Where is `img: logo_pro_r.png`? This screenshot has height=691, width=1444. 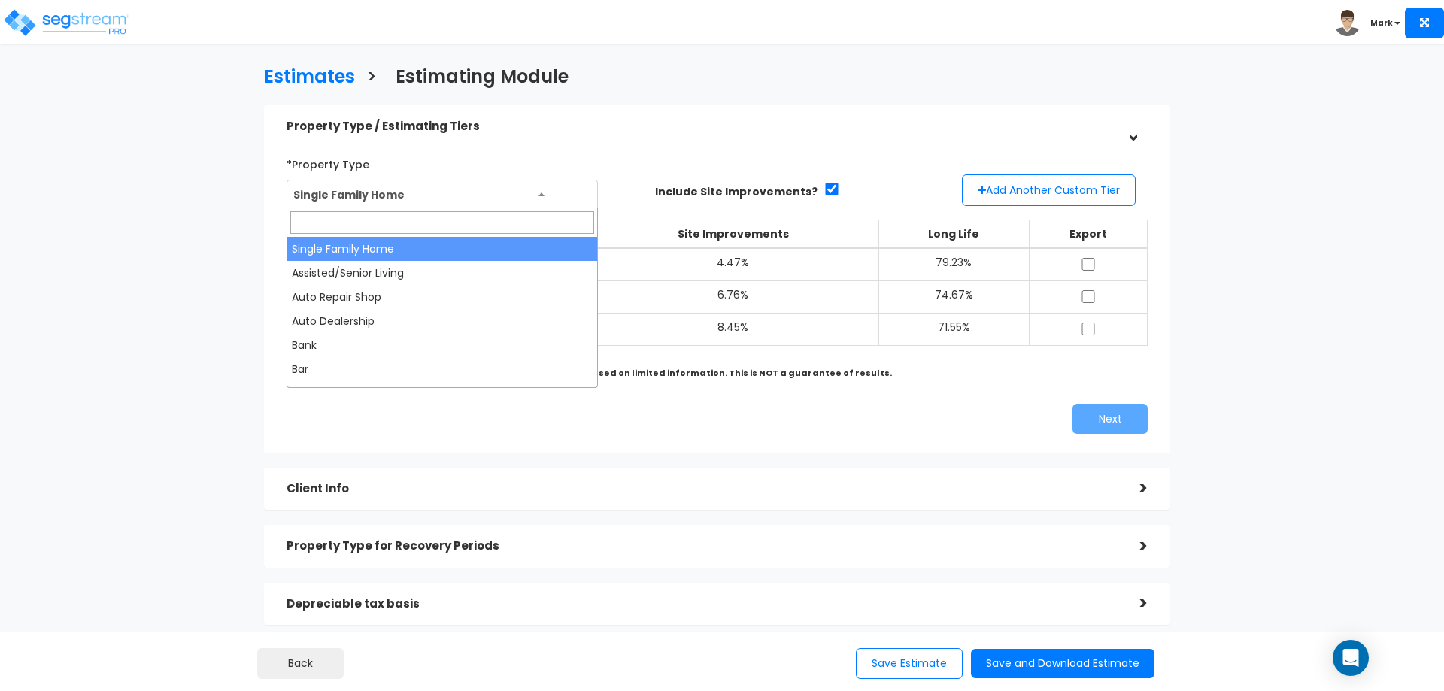 img: logo_pro_r.png is located at coordinates (66, 23).